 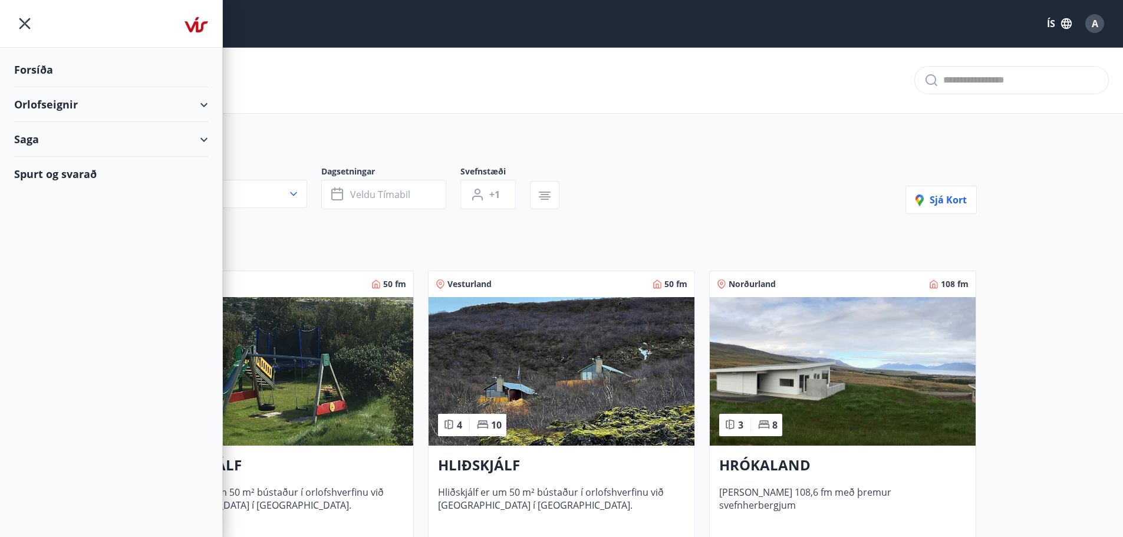 I want to click on img: union_logo, so click(x=196, y=25).